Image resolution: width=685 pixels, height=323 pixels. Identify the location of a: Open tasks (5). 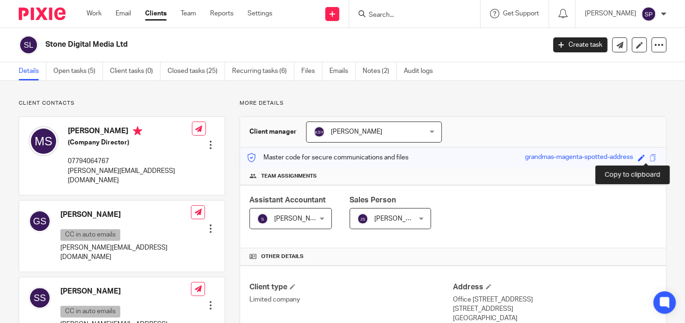
(78, 71).